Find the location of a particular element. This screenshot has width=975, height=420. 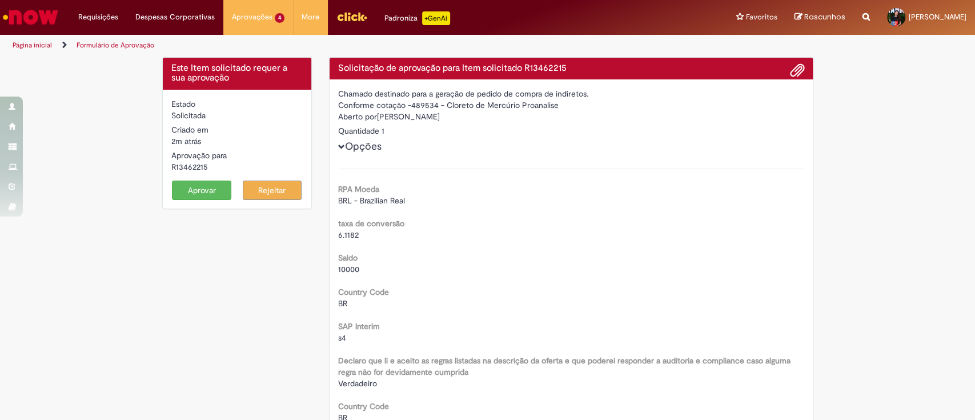

img: click_logo_yellow_360x200.png is located at coordinates (352, 17).